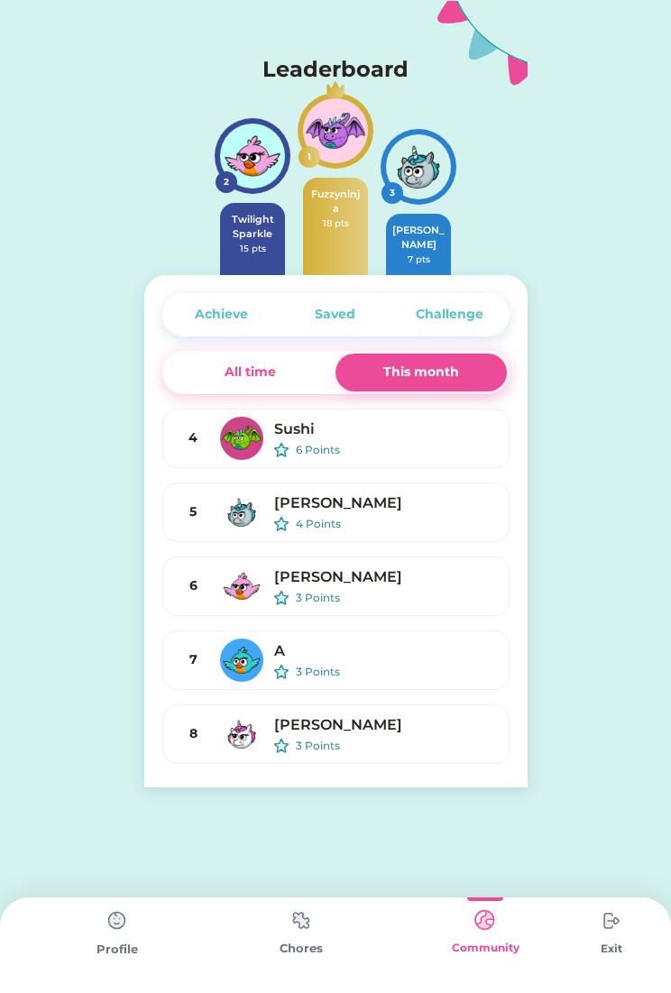 Image resolution: width=671 pixels, height=993 pixels. Describe the element at coordinates (384, 429) in the screenshot. I see `div: Sushi` at that location.